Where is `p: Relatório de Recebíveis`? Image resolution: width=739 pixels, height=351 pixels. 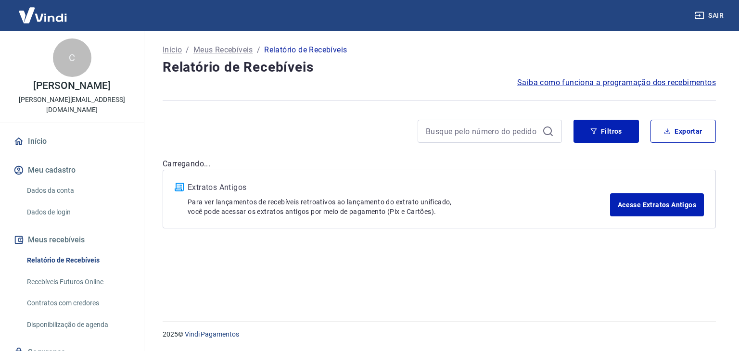
p: Relatório de Recebíveis is located at coordinates (305, 50).